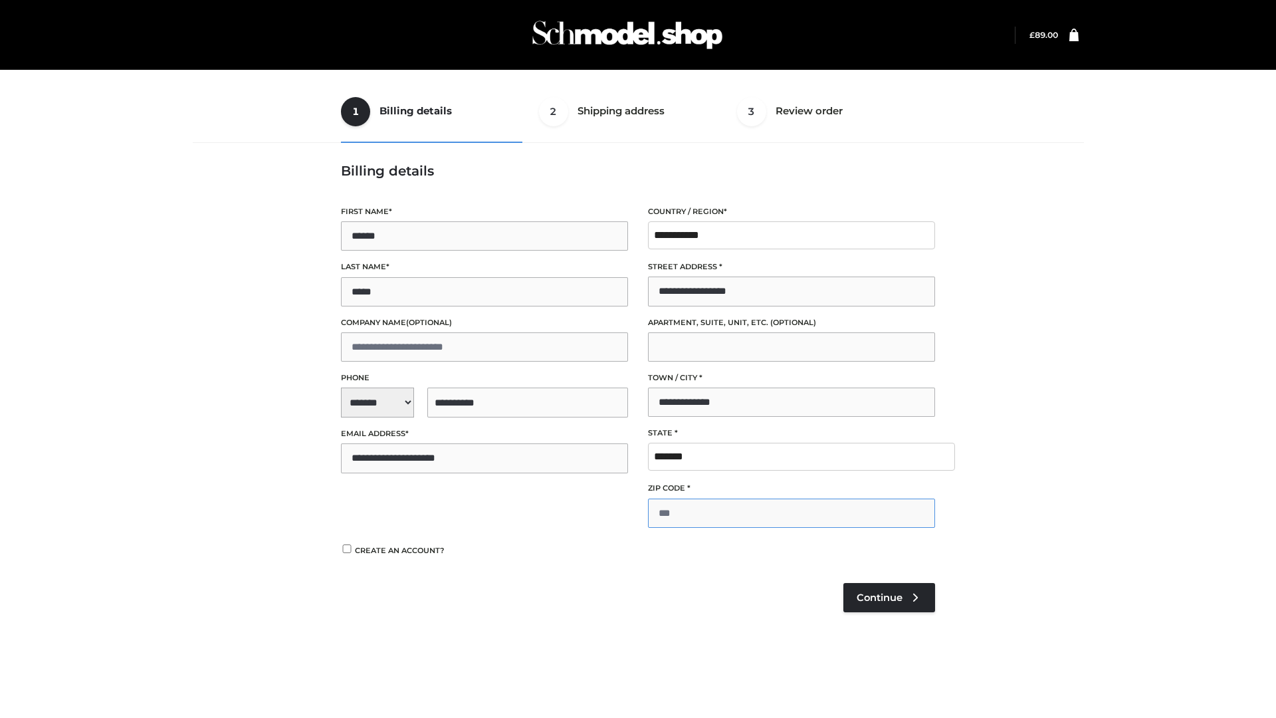 This screenshot has height=718, width=1276. Describe the element at coordinates (347, 548) in the screenshot. I see `input: Create an account?` at that location.